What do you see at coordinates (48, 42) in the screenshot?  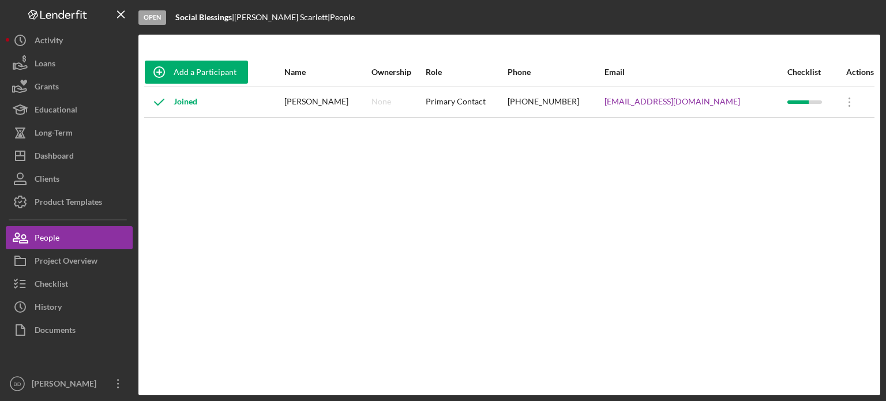 I see `div: Activity` at bounding box center [48, 42].